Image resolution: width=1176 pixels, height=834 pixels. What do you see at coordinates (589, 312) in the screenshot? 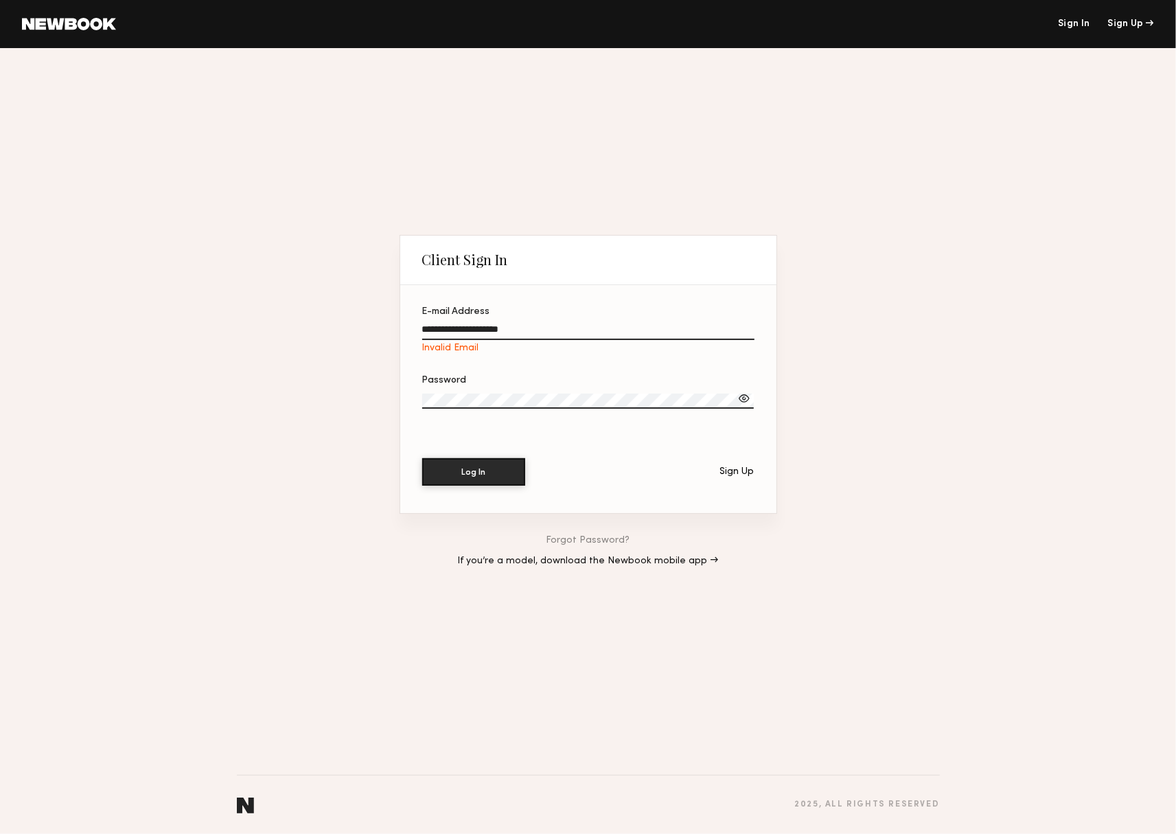
I see `div: E-mail Address` at bounding box center [589, 312].